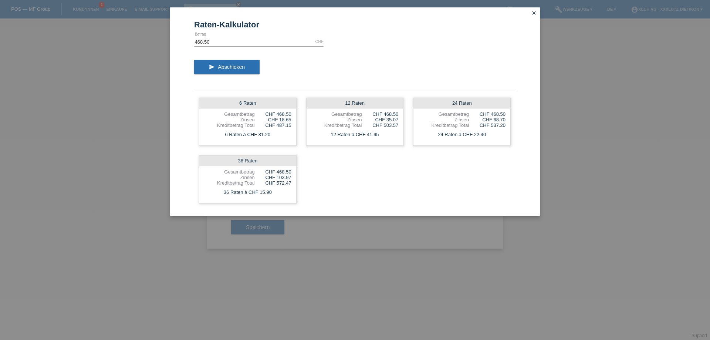  Describe the element at coordinates (248, 103) in the screenshot. I see `div: 6 Raten` at that location.